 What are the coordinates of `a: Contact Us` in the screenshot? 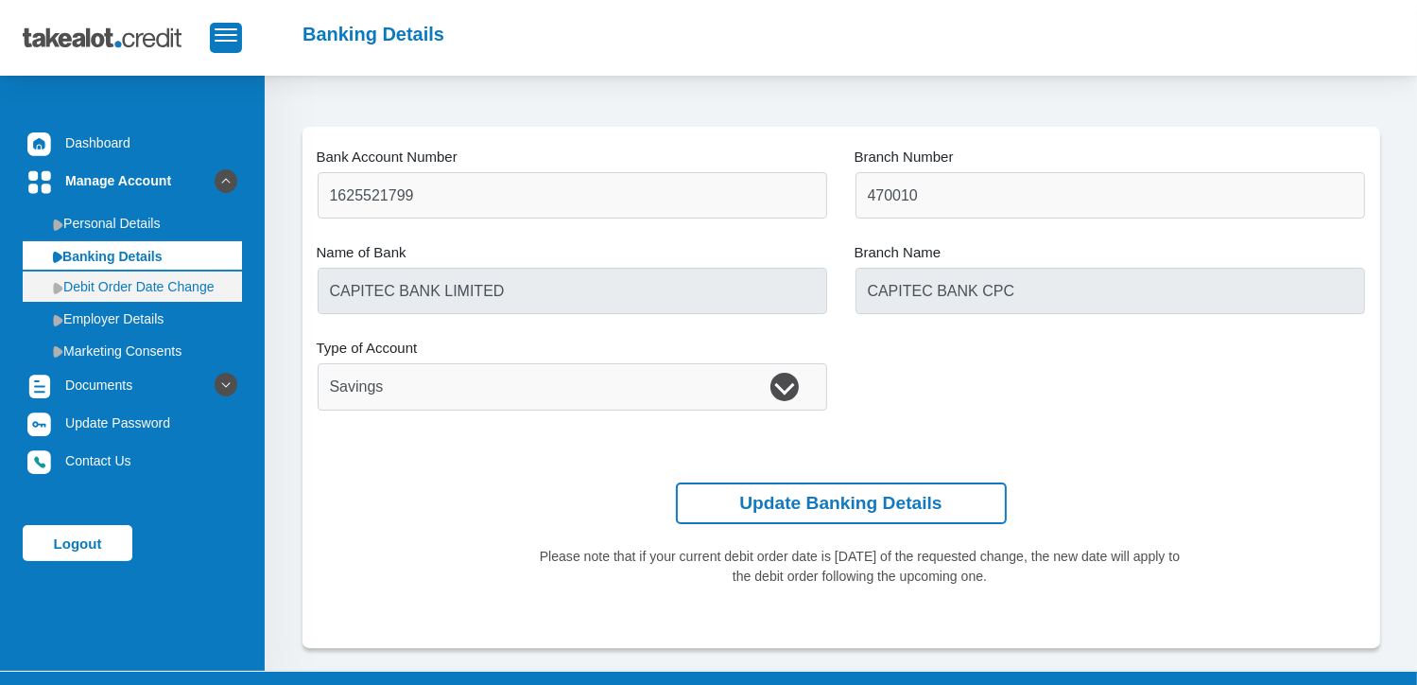 It's located at (132, 460).